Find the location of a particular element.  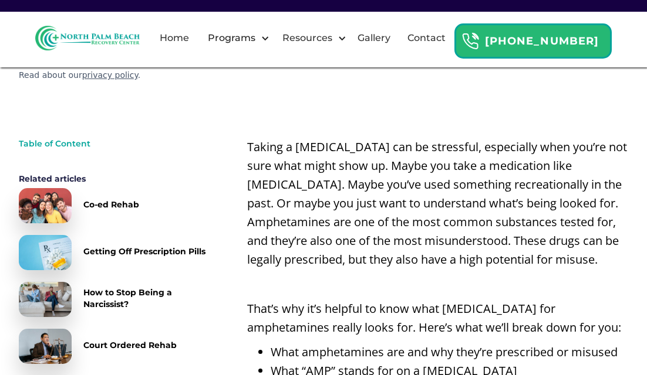

div: Co-ed Rehab is located at coordinates (111, 205).